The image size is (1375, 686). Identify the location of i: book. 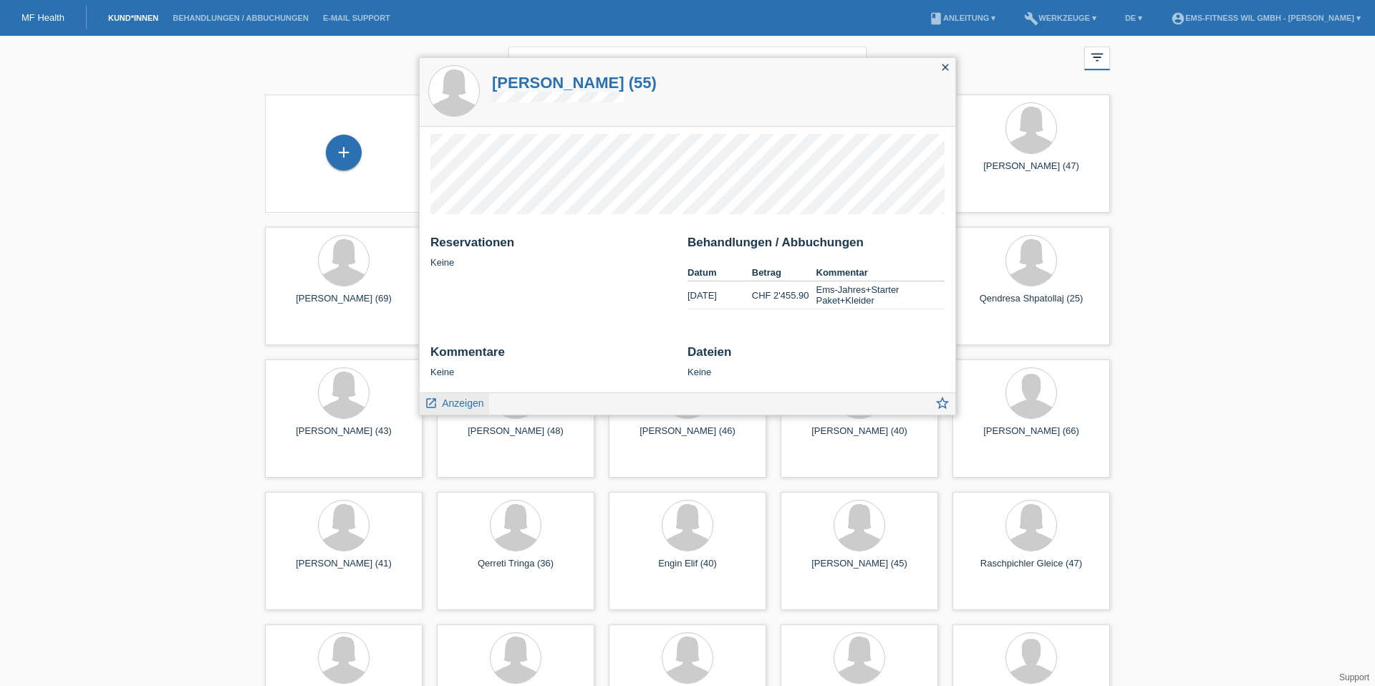
(936, 19).